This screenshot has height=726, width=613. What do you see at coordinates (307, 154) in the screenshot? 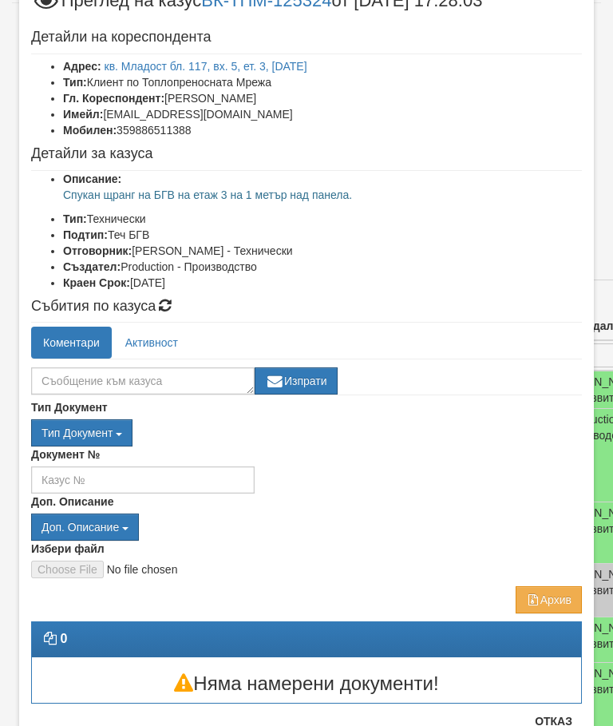
I see `h4: Детайли за казуса` at bounding box center [307, 154].